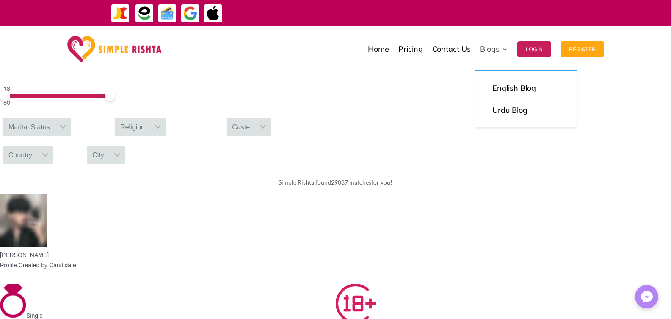 The image size is (671, 319). What do you see at coordinates (411, 49) in the screenshot?
I see `a: Pricing` at bounding box center [411, 49].